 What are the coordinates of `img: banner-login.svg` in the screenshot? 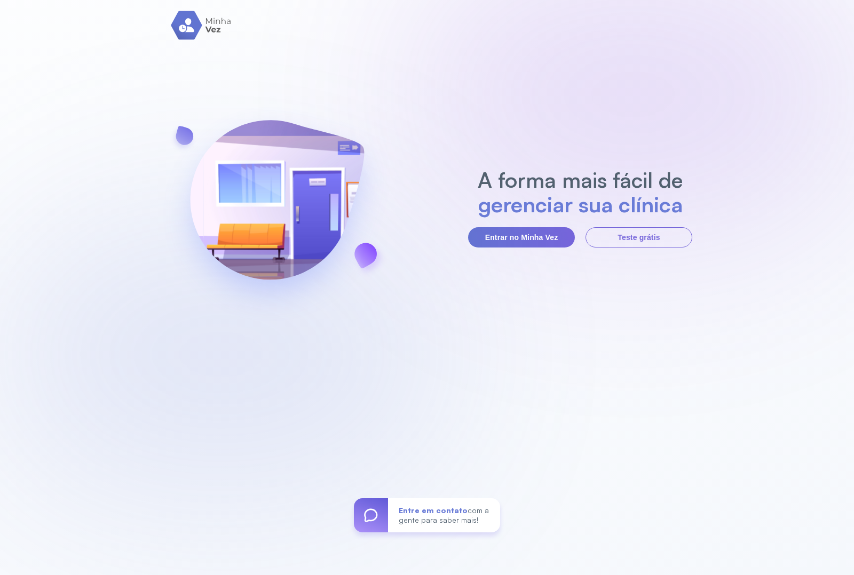 It's located at (277, 208).